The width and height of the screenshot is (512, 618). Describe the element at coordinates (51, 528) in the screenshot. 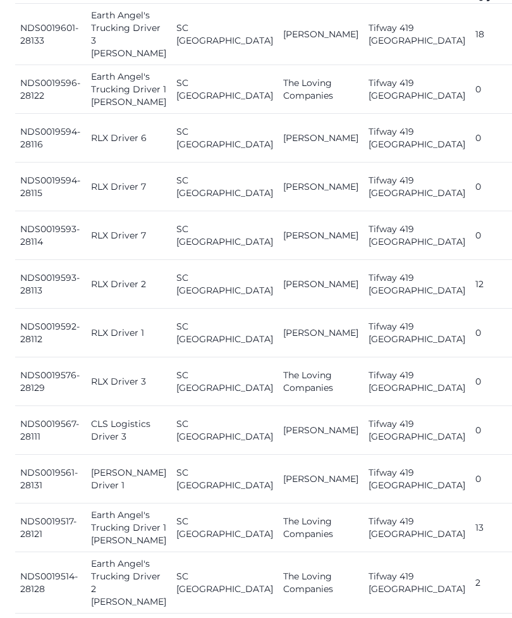

I see `td: NDS0019517-28121` at that location.